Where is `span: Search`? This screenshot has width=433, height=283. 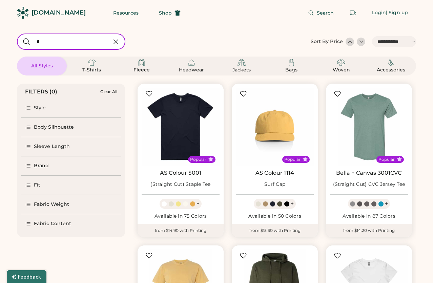
span: Search is located at coordinates (325, 13).